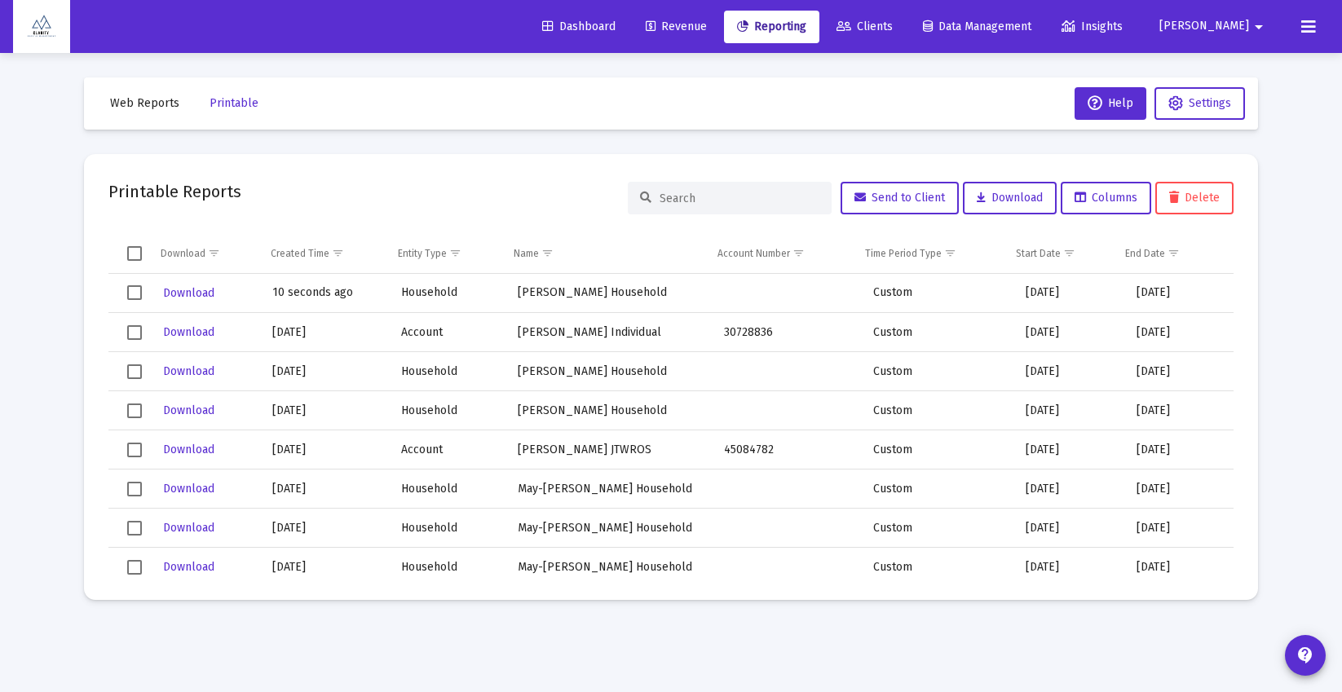 The height and width of the screenshot is (692, 1342). What do you see at coordinates (676, 27) in the screenshot?
I see `a: Revenue` at bounding box center [676, 27].